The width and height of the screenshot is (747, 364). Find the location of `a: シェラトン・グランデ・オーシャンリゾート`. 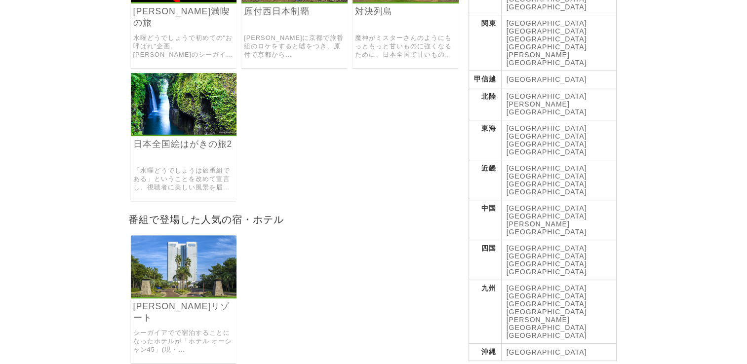

a: シェラトン・グランデ・オーシャンリゾート is located at coordinates (184, 294).